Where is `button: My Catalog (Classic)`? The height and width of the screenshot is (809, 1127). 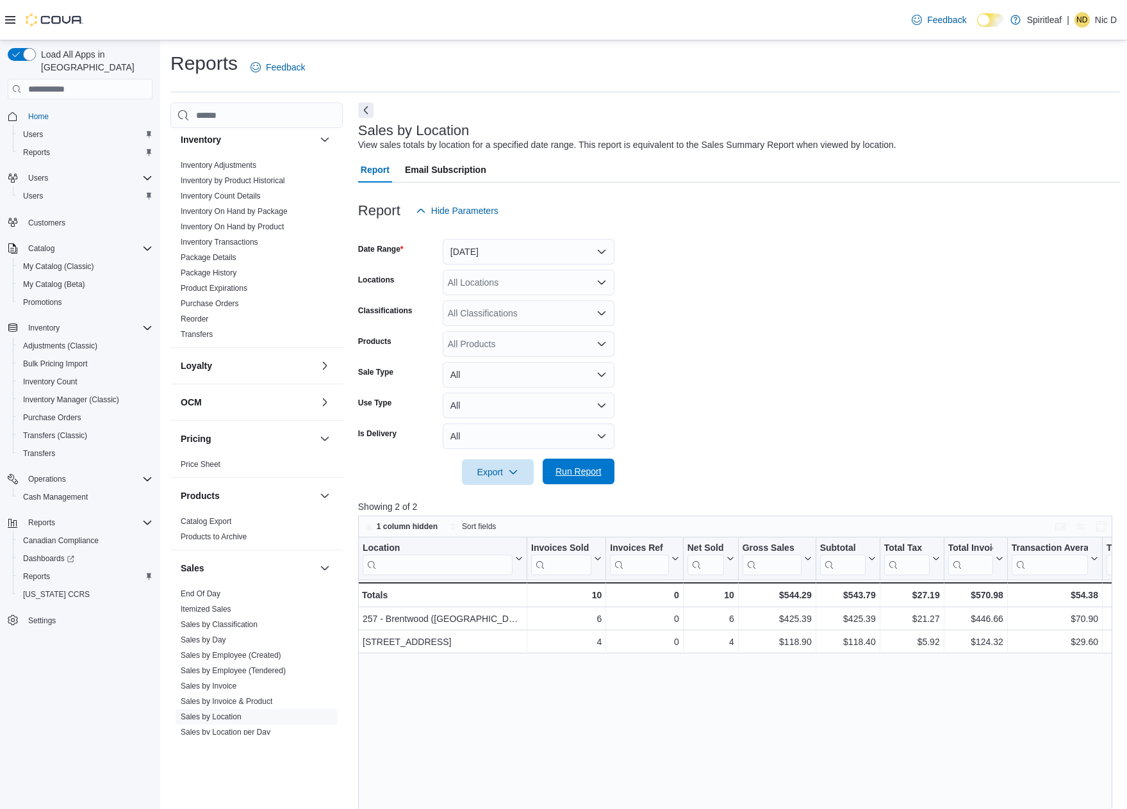 button: My Catalog (Classic) is located at coordinates (85, 267).